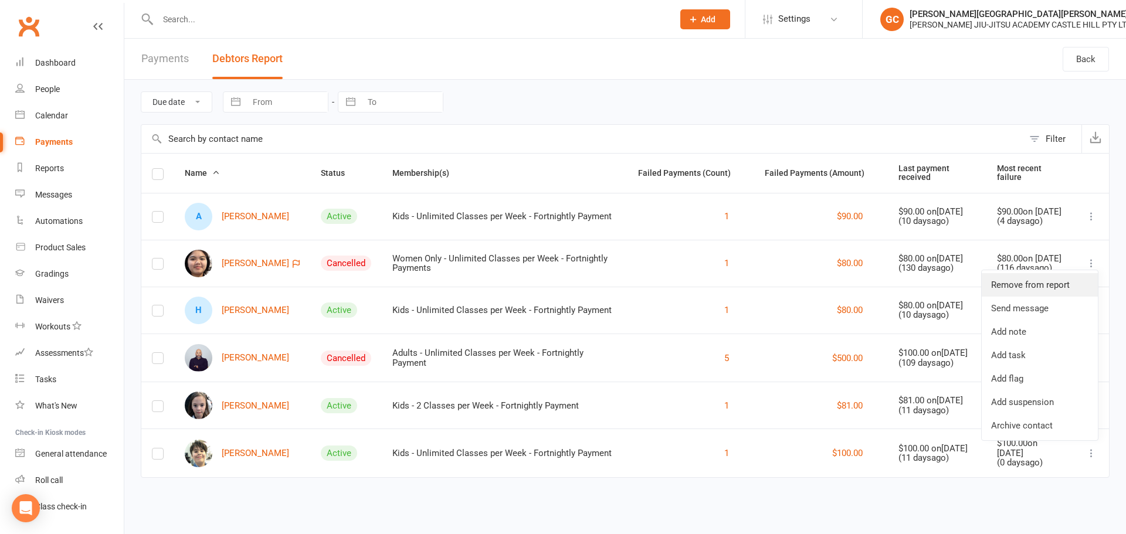 The height and width of the screenshot is (534, 1126). I want to click on div: Gradings, so click(52, 274).